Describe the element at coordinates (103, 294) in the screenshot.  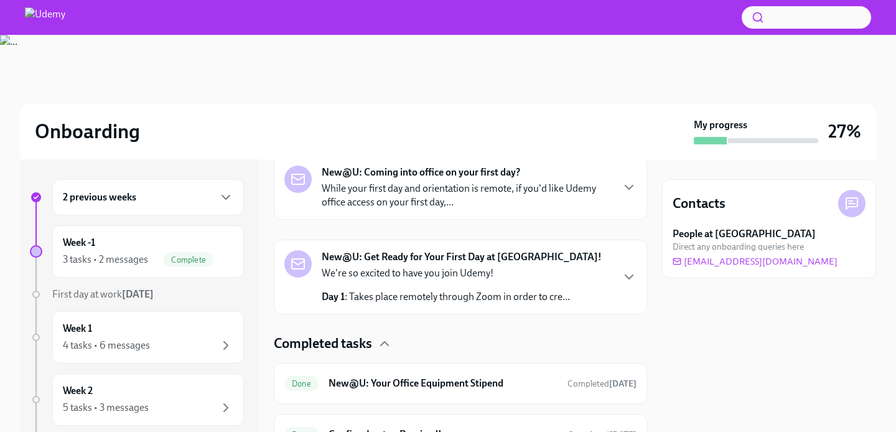
I see `span: First day at work` at that location.